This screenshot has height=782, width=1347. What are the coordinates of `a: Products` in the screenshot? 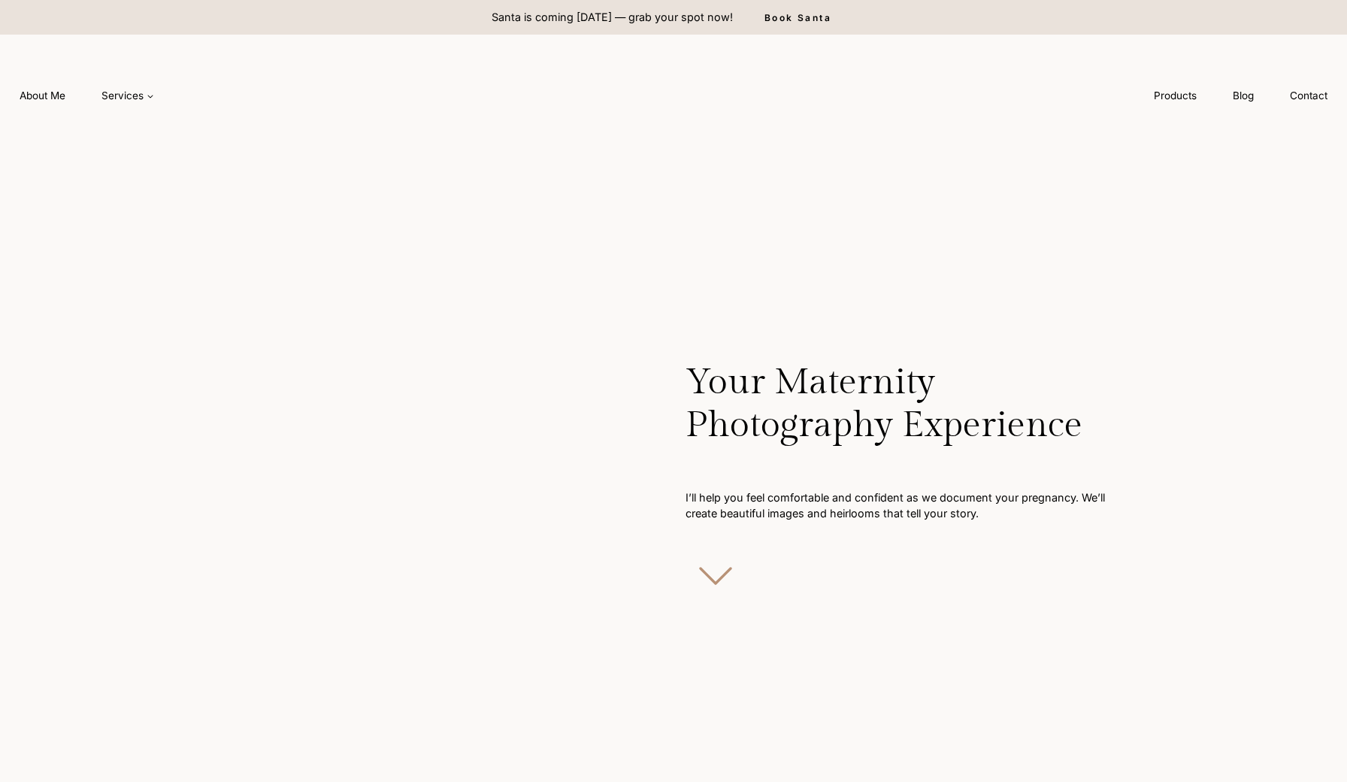 It's located at (1175, 95).